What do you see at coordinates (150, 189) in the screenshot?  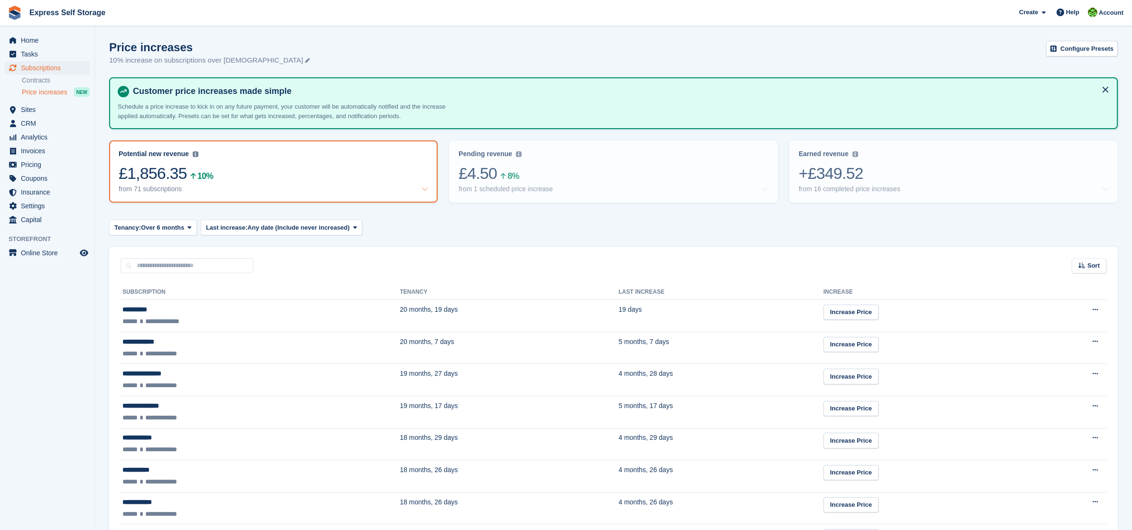 I see `div: from 71 subscriptions` at bounding box center [150, 189].